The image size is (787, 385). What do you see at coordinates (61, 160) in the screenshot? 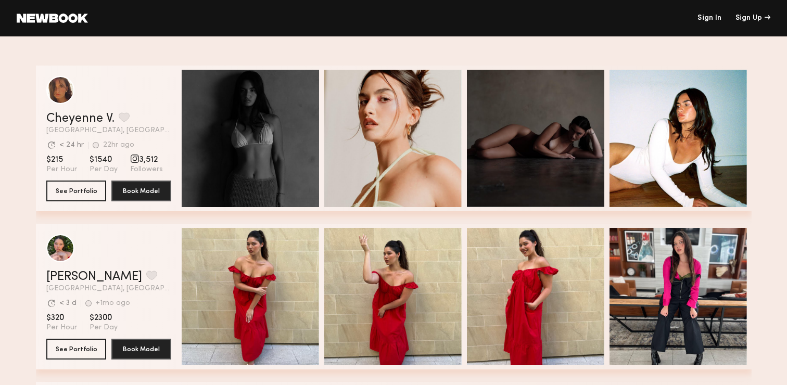
I see `span: $215` at bounding box center [61, 160].